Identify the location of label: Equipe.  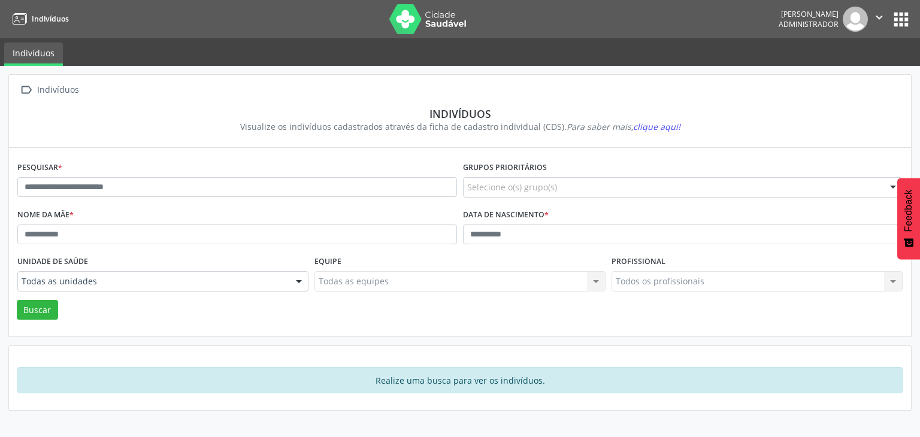
(327, 262).